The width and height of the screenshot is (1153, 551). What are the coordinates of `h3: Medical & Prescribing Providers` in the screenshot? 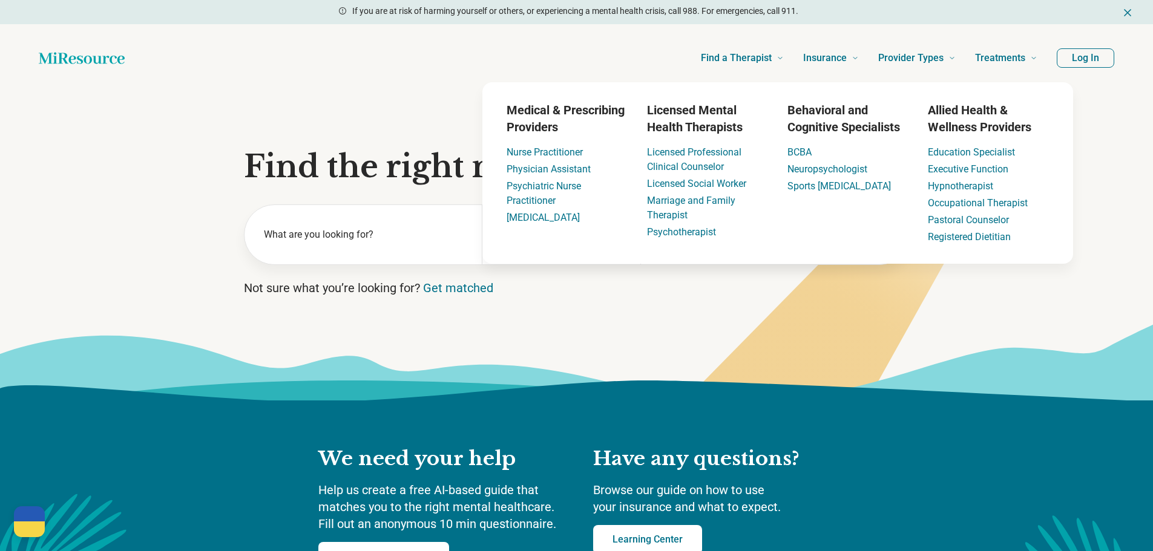 It's located at (567, 119).